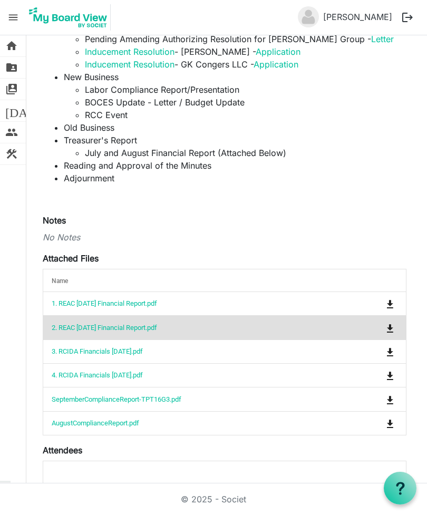 The image size is (427, 515). What do you see at coordinates (407, 17) in the screenshot?
I see `button: logout` at bounding box center [407, 17].